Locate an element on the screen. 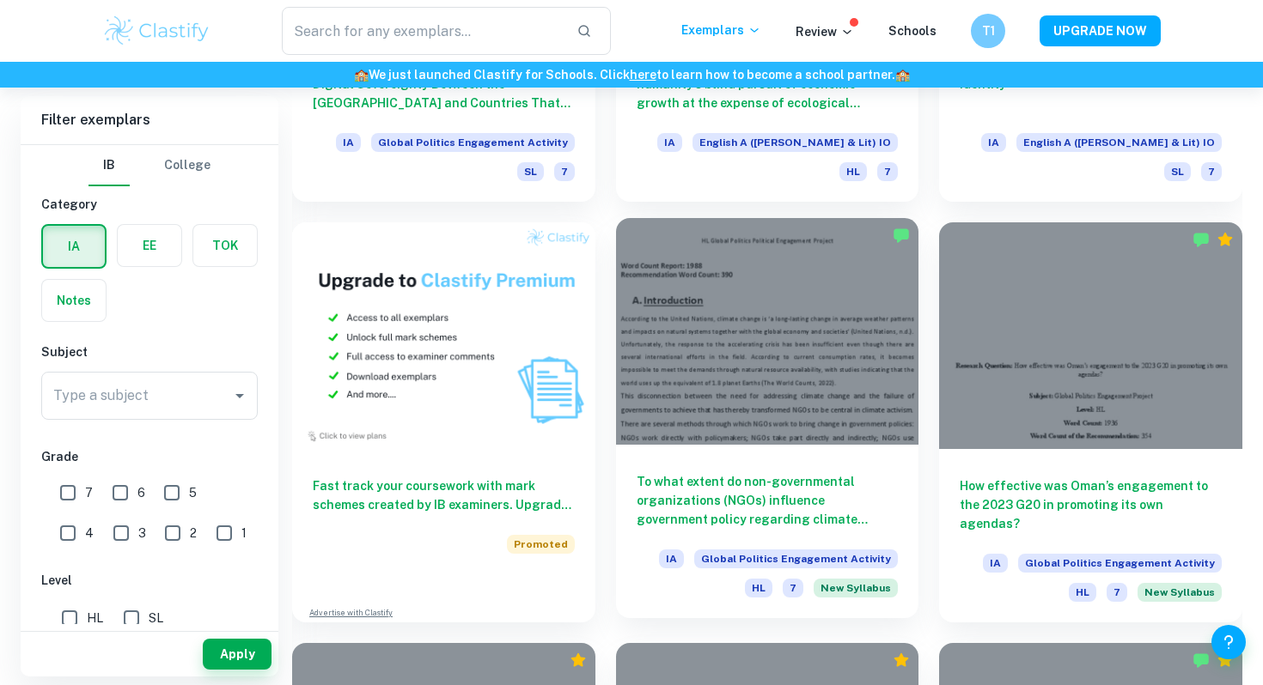 This screenshot has height=685, width=1263. button: TOK is located at coordinates (225, 246).